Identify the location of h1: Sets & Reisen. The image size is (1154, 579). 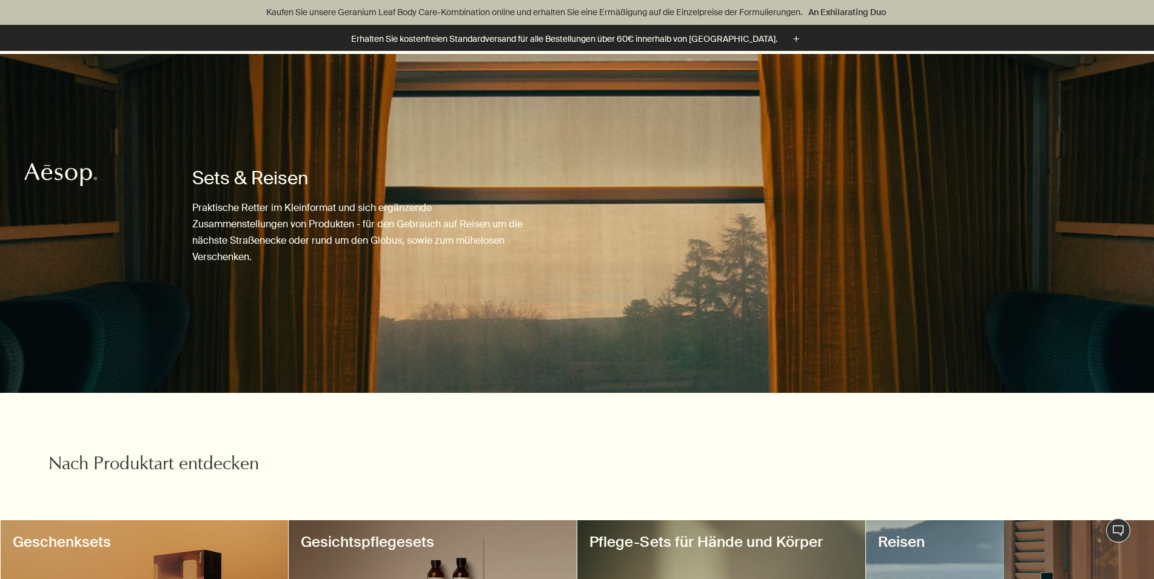
(360, 178).